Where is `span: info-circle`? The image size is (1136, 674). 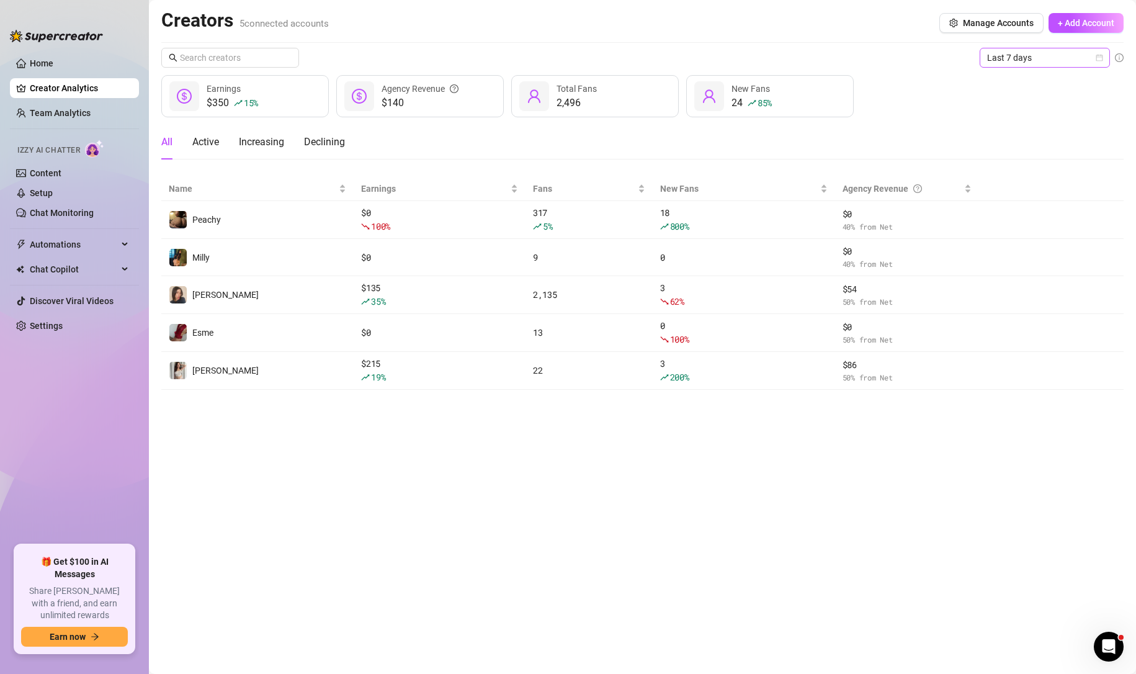 span: info-circle is located at coordinates (1119, 58).